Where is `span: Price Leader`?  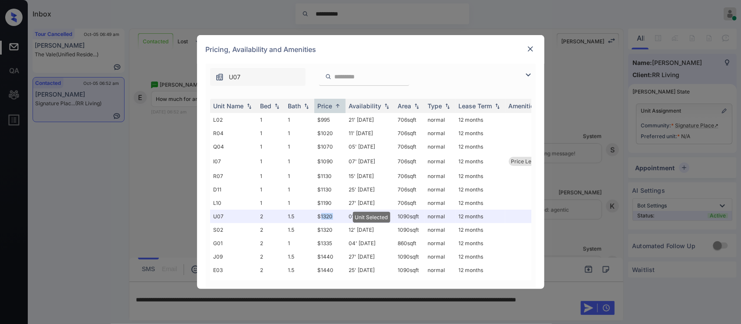 span: Price Leader is located at coordinates (527, 161).